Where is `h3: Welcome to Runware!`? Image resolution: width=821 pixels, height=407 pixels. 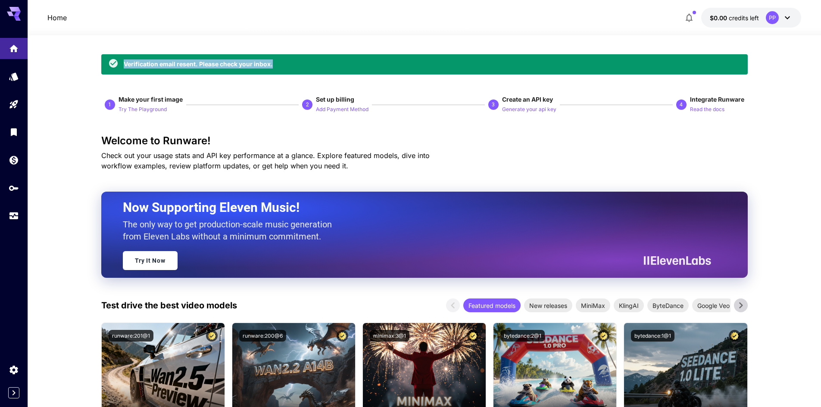 h3: Welcome to Runware! is located at coordinates (424, 141).